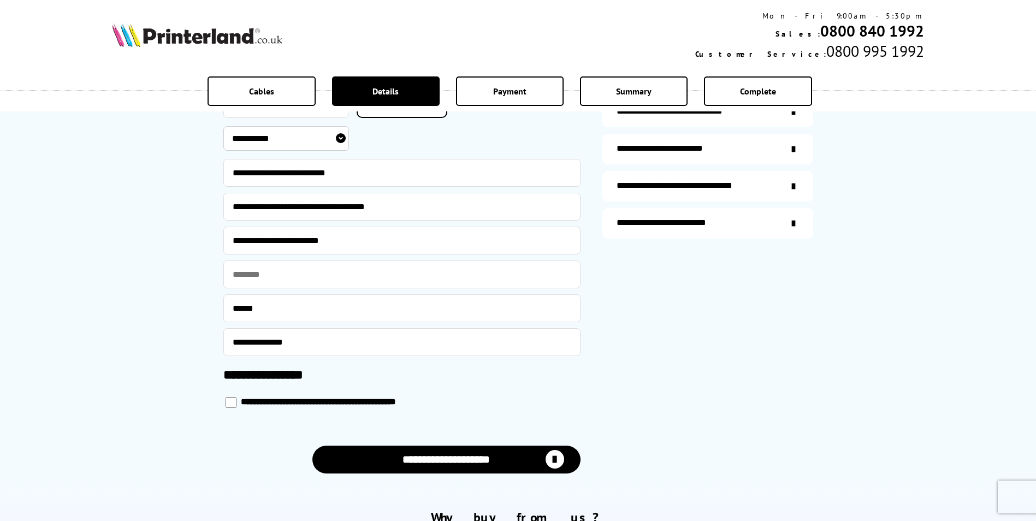 This screenshot has height=521, width=1036. I want to click on a: 0800 840 1992, so click(872, 31).